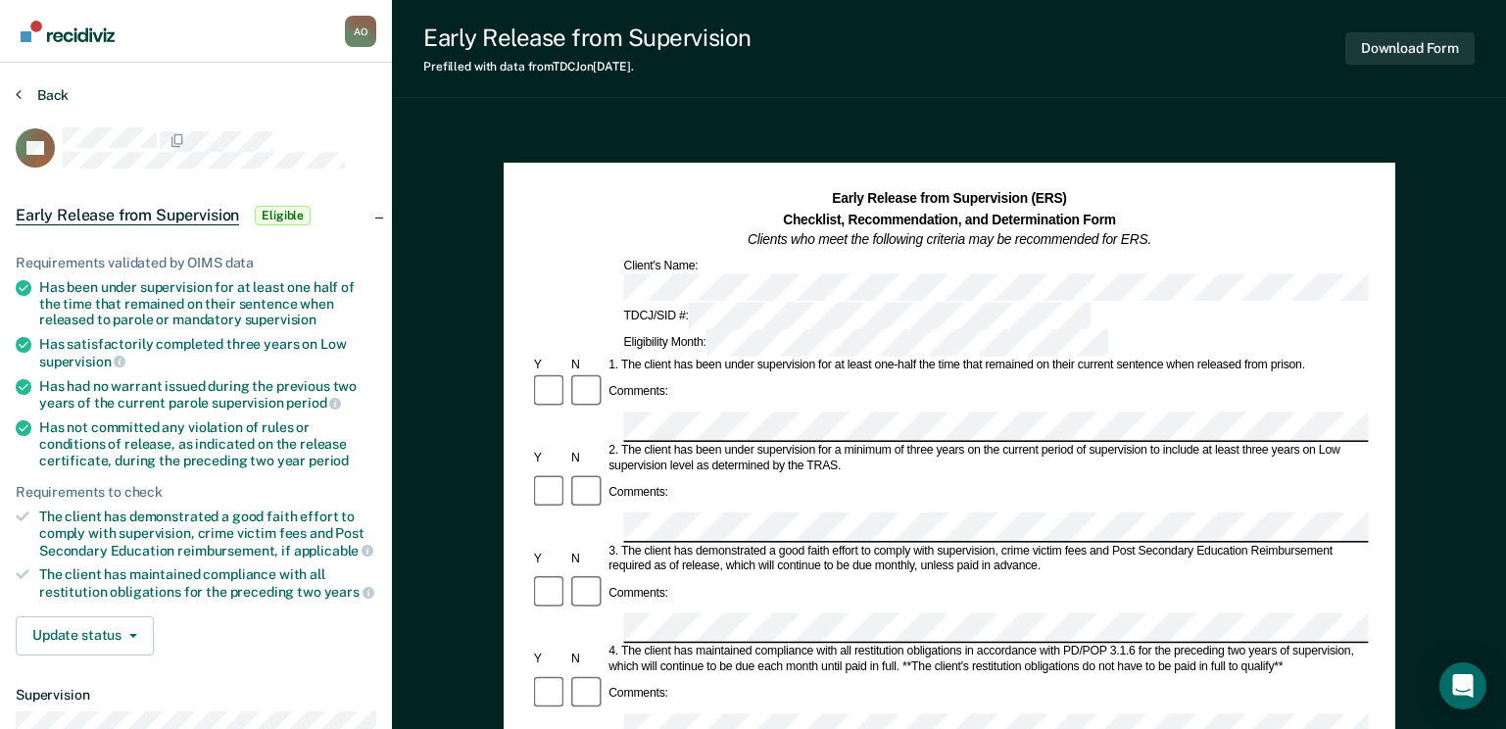  I want to click on button: Back, so click(42, 95).